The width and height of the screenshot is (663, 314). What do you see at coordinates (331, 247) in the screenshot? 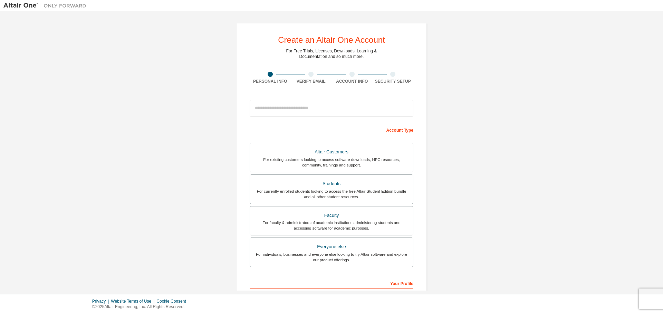
I see `div: Everyone else` at bounding box center [331, 247].